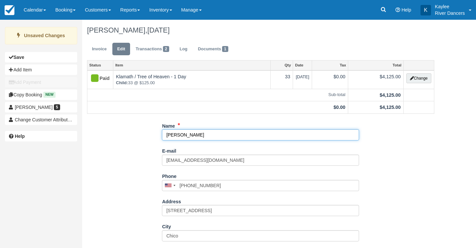  What do you see at coordinates (166, 225) in the screenshot?
I see `label: City` at bounding box center [166, 225].